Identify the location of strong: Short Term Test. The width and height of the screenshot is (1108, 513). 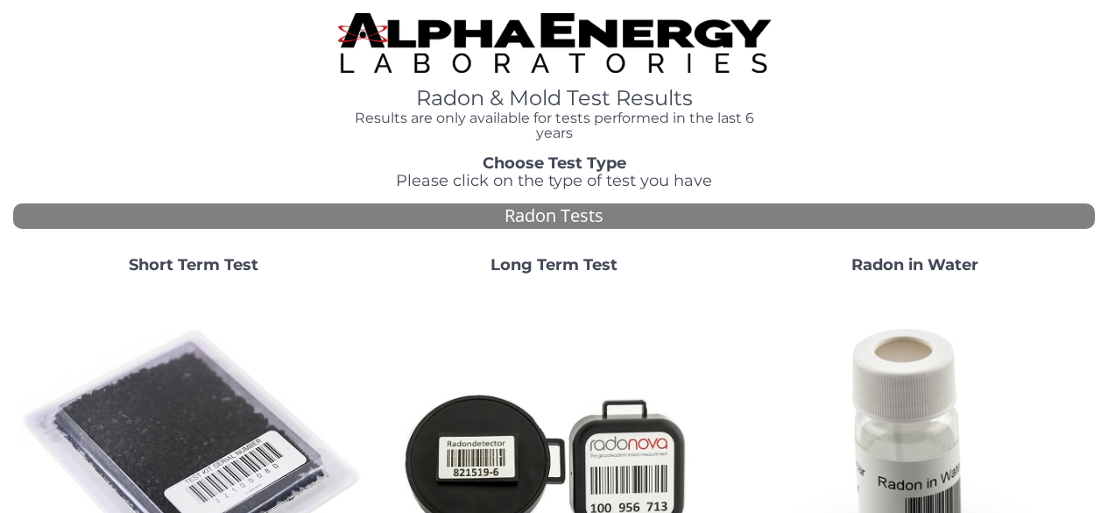
(194, 265).